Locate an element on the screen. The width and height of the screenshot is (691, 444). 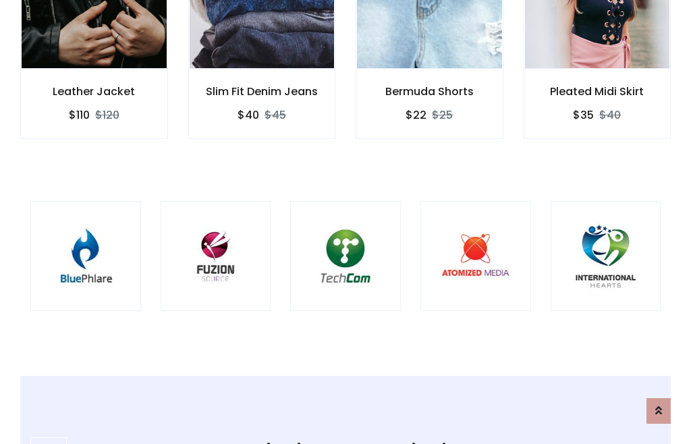
h6: Pleated Midi Skirt is located at coordinates (597, 91).